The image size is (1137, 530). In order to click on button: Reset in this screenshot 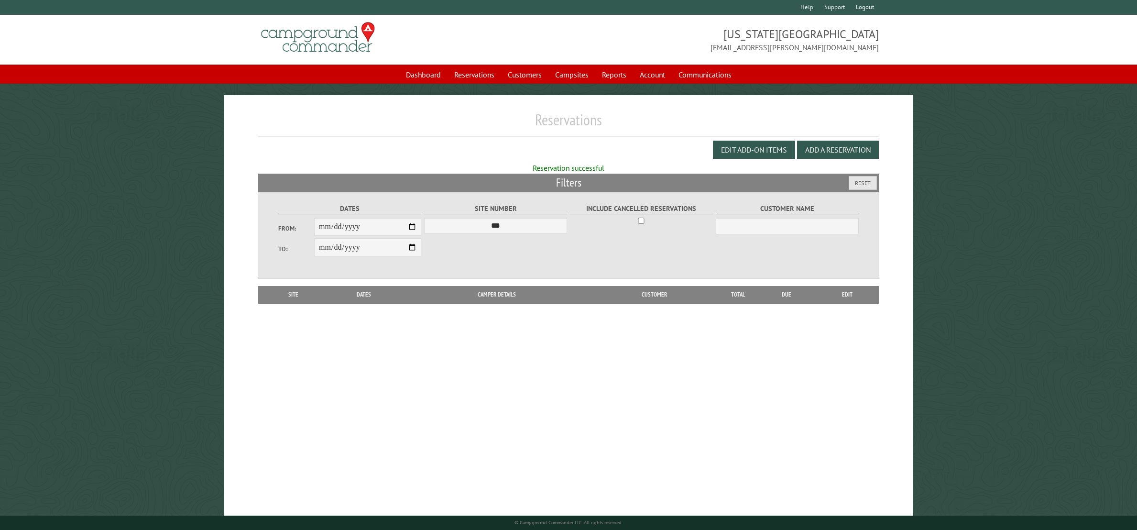, I will do `click(862, 183)`.